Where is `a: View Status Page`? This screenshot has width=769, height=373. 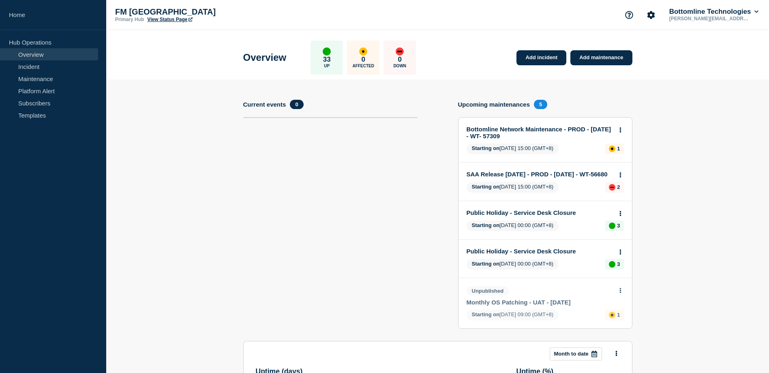
a: View Status Page is located at coordinates (169, 19).